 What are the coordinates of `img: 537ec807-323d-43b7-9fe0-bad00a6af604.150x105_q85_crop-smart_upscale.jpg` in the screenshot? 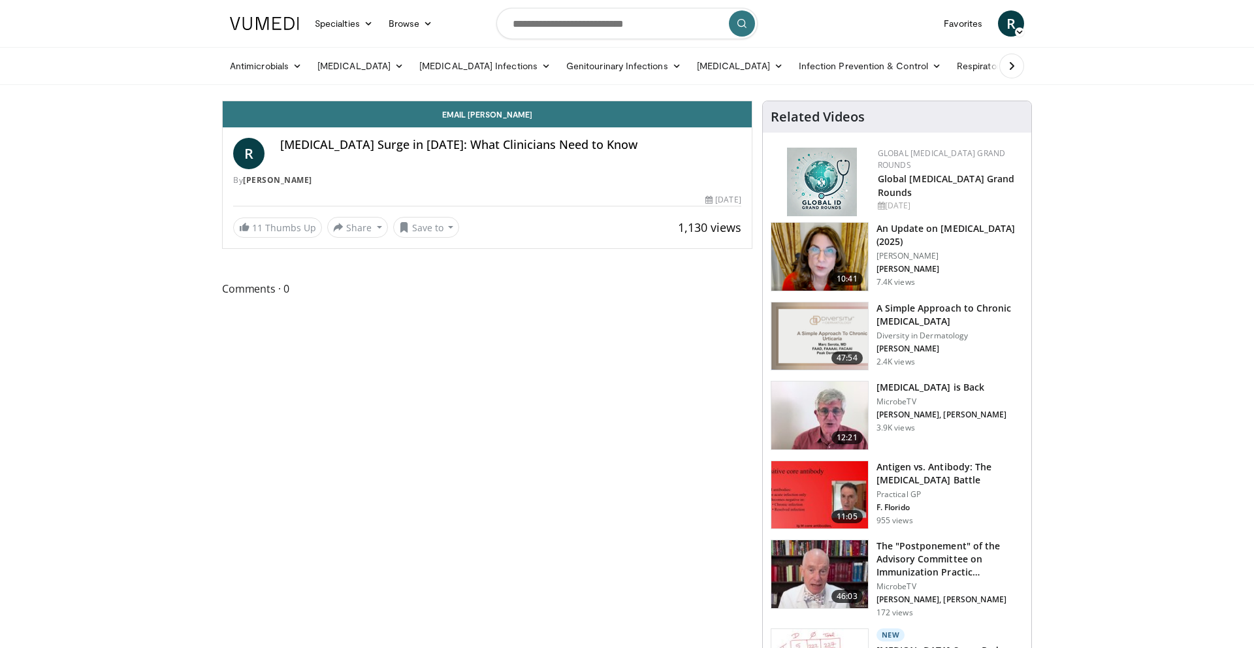 It's located at (819, 415).